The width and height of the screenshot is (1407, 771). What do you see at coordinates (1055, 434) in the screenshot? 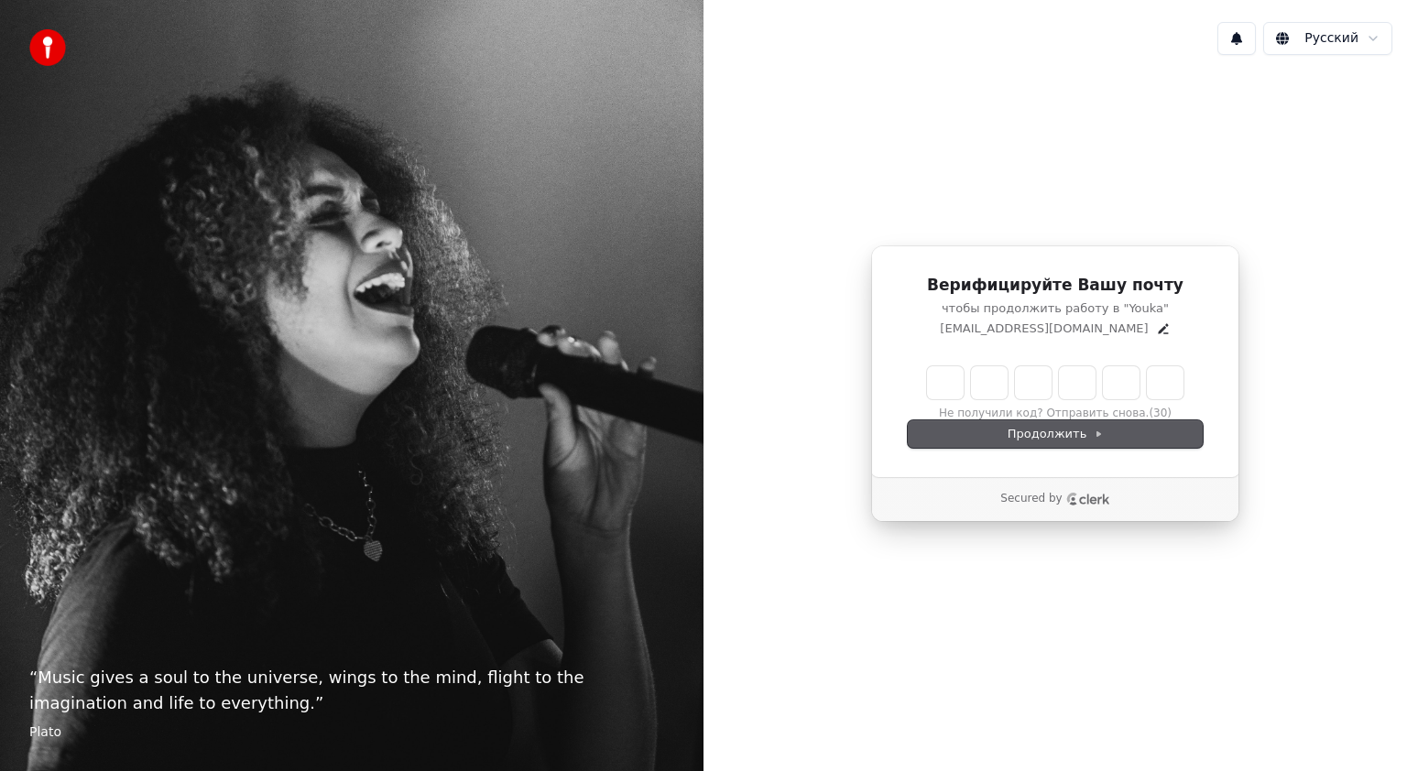
I see `span: Продолжить` at bounding box center [1055, 434].